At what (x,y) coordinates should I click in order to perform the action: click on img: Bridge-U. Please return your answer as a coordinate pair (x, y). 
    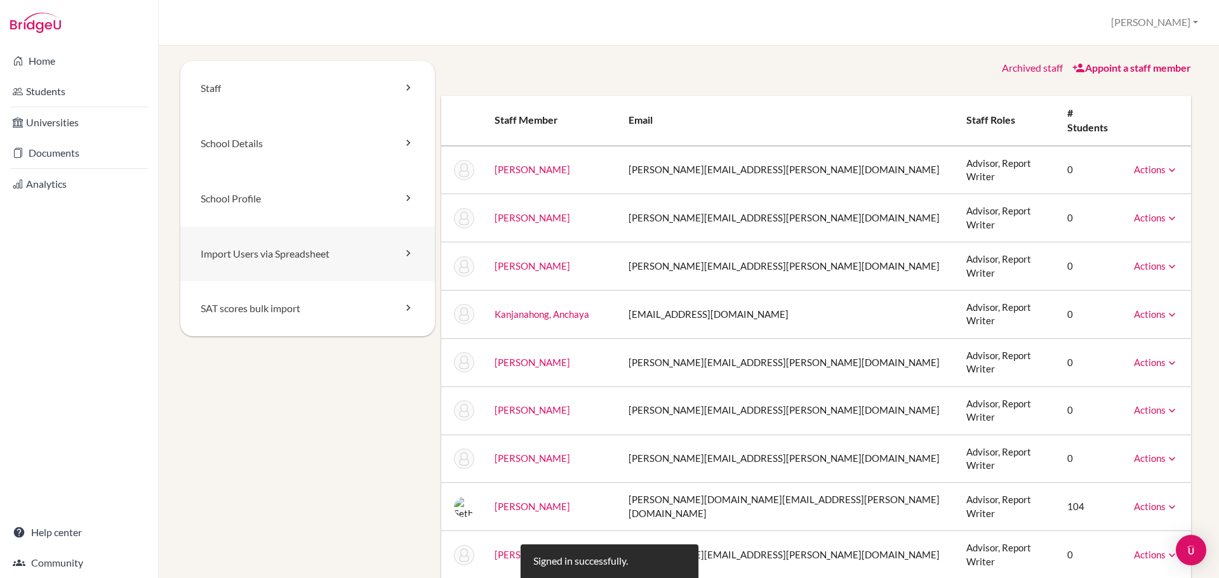
    Looking at the image, I should click on (36, 23).